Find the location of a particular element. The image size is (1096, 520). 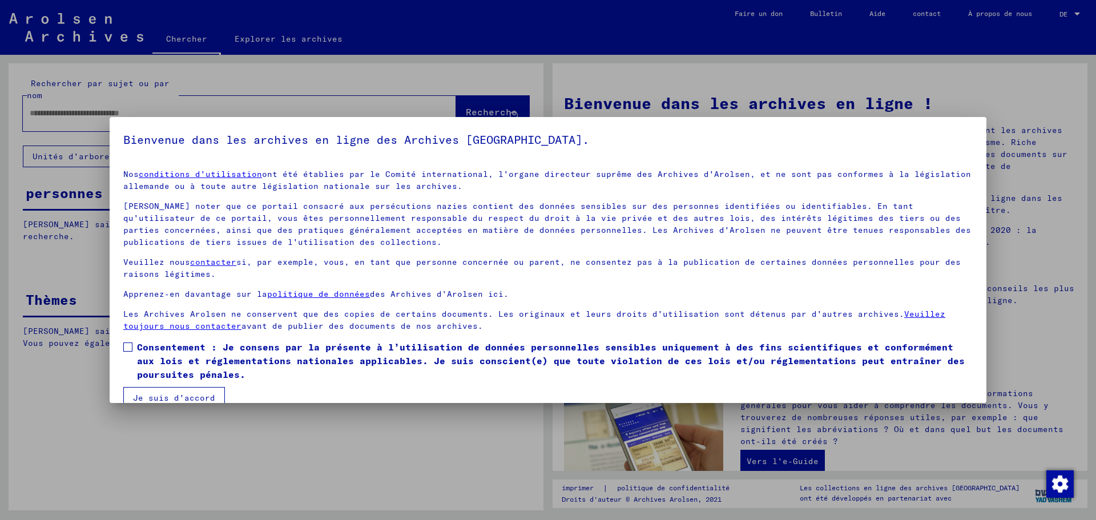

font: politique de données is located at coordinates (319, 294).